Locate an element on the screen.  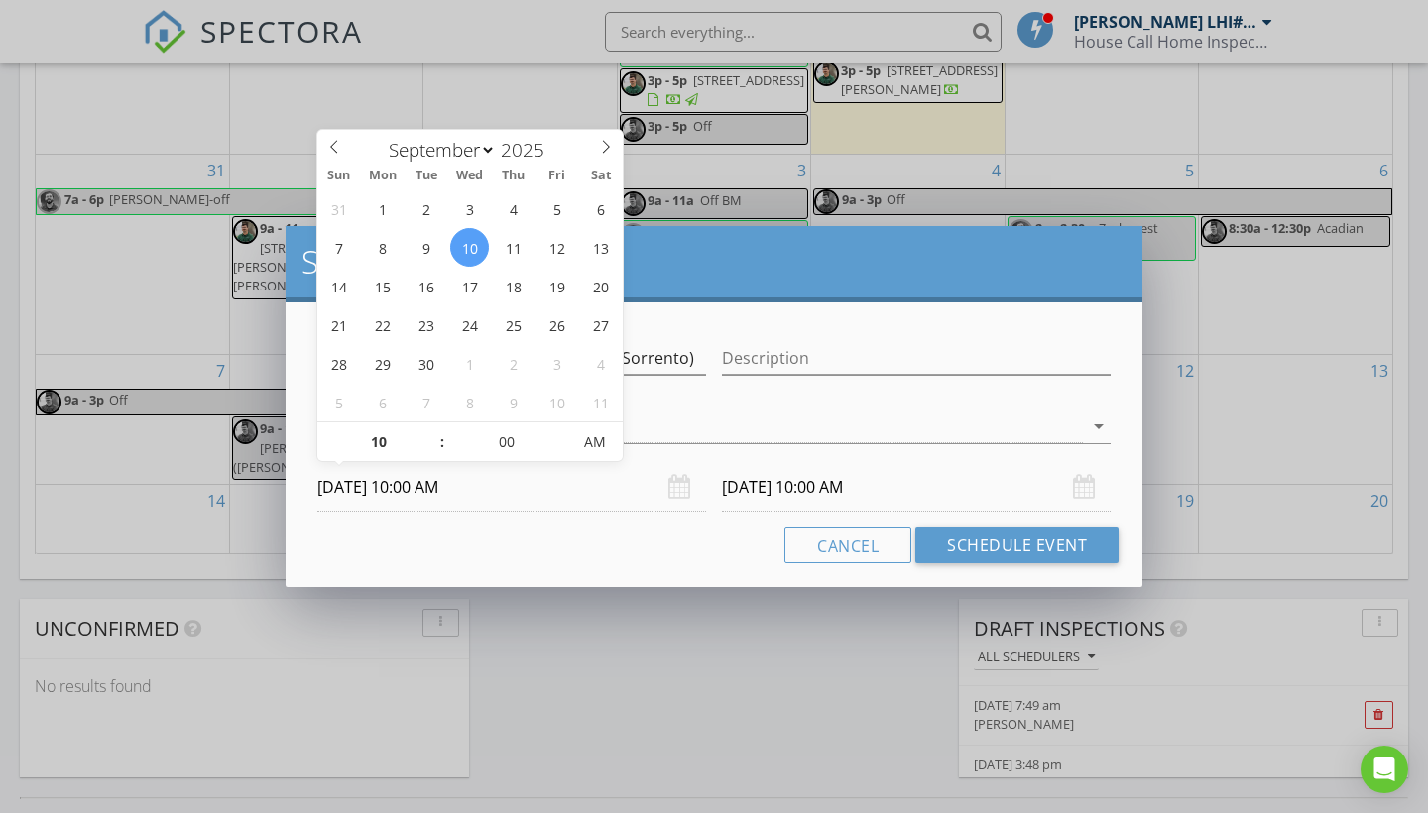
input: Year is located at coordinates (529, 150).